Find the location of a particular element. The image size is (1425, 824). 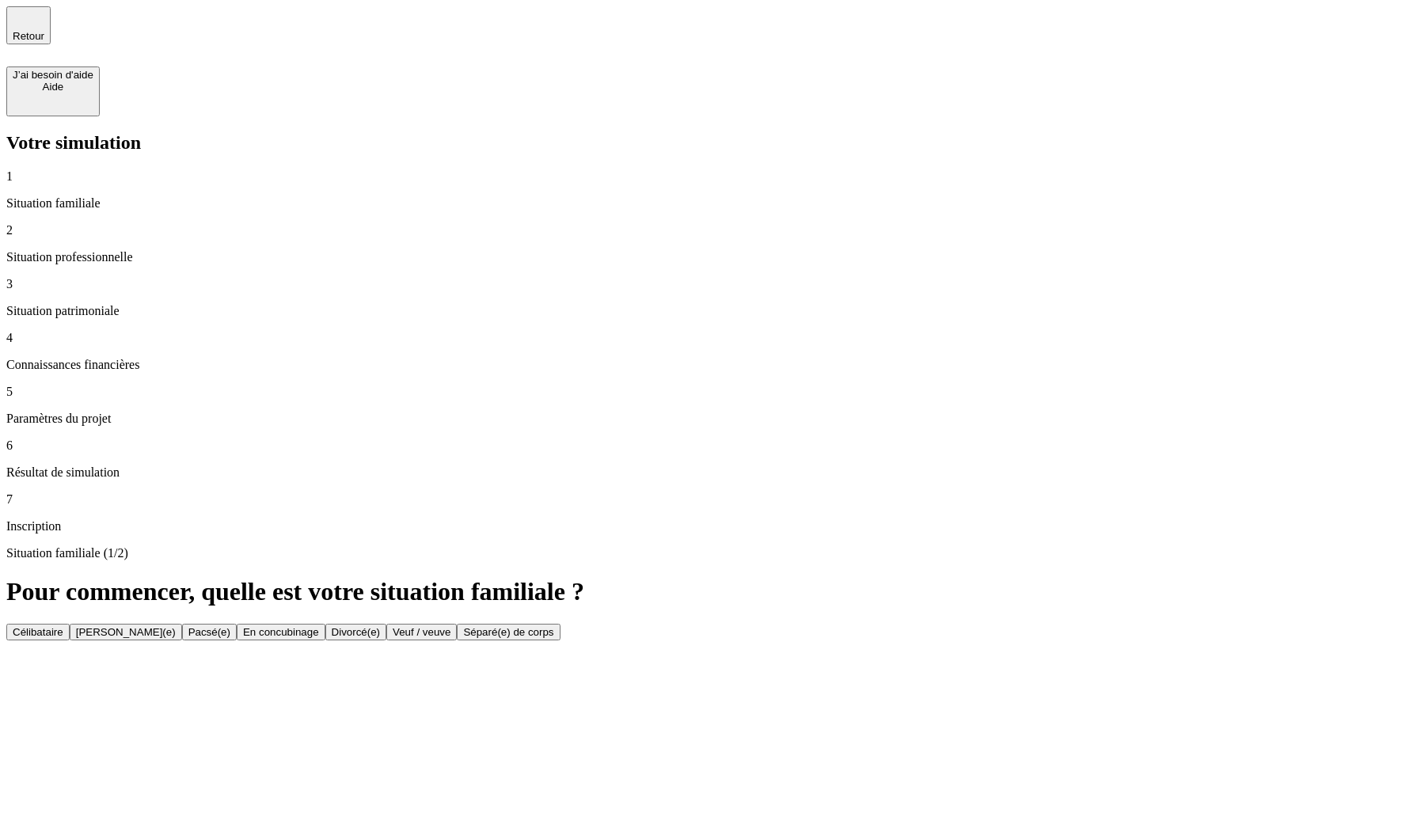

button: Séparé(e) de corps is located at coordinates (508, 632).